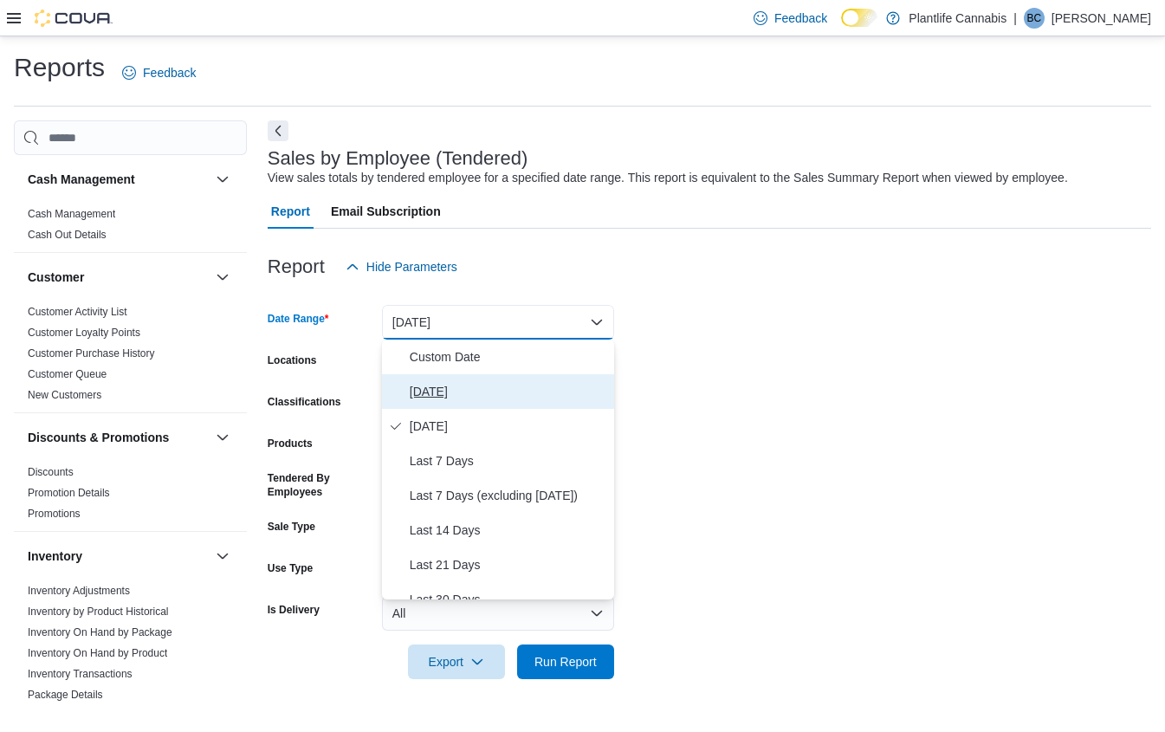 Image resolution: width=1165 pixels, height=732 pixels. What do you see at coordinates (65, 695) in the screenshot?
I see `a: Package Details` at bounding box center [65, 695].